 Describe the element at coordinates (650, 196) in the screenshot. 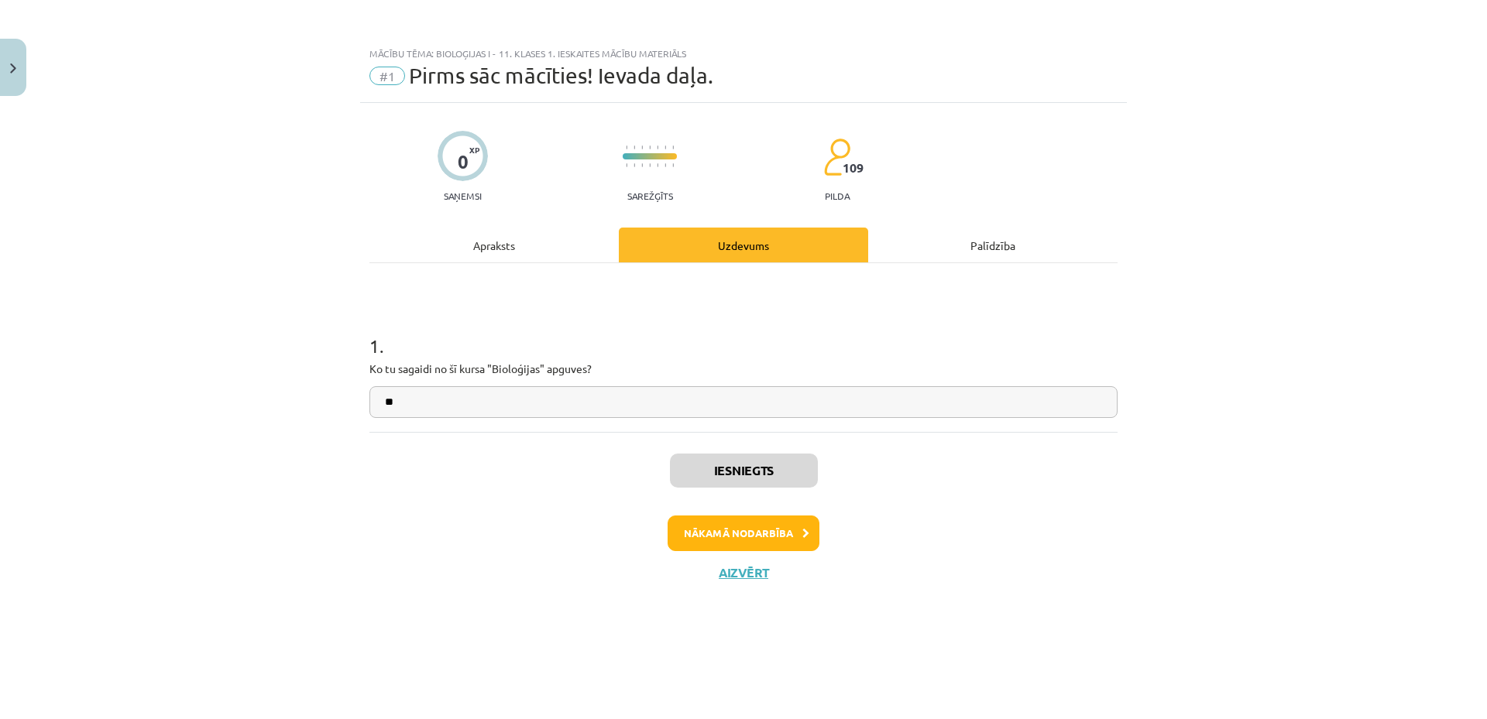

I see `p: Sarežģīts` at that location.